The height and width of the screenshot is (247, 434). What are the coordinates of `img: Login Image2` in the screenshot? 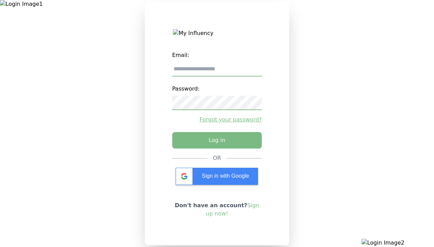 It's located at (397, 243).